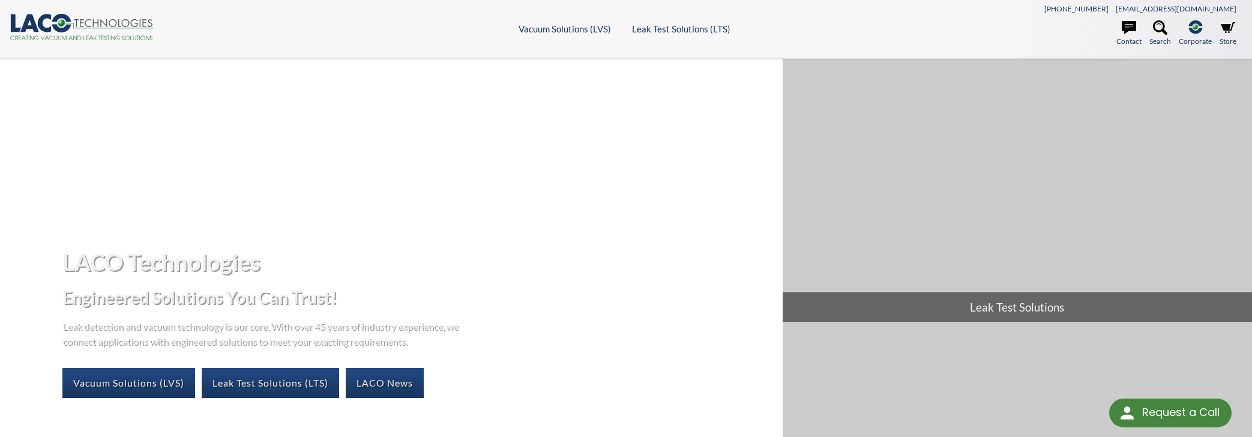 The height and width of the screenshot is (437, 1252). I want to click on p: Leak detection and vacuum technology is our core. With over 45 years of industry experience, we c..., so click(263, 333).